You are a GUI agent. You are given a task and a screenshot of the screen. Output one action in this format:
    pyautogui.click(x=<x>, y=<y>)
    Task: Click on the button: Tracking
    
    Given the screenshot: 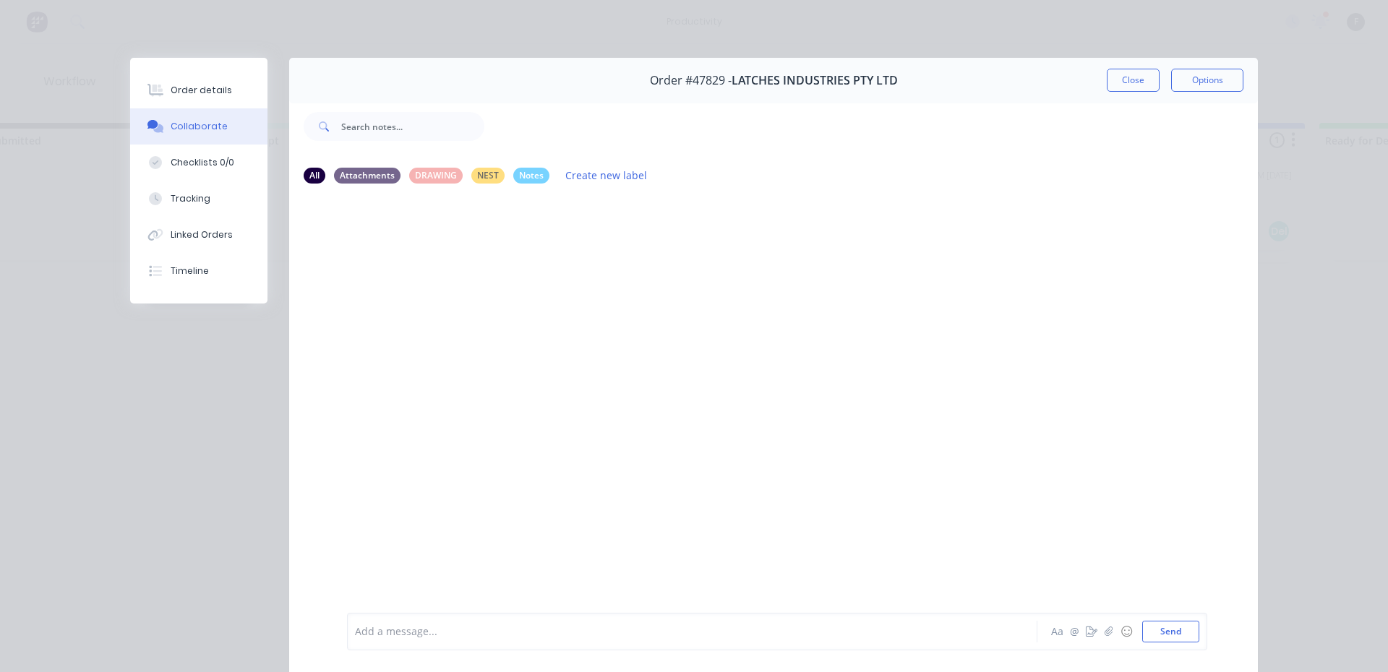 What is the action you would take?
    pyautogui.click(x=199, y=199)
    